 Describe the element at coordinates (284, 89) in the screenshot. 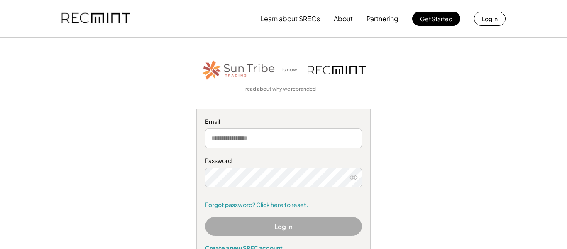

I see `a: read about why we rebranded →` at that location.